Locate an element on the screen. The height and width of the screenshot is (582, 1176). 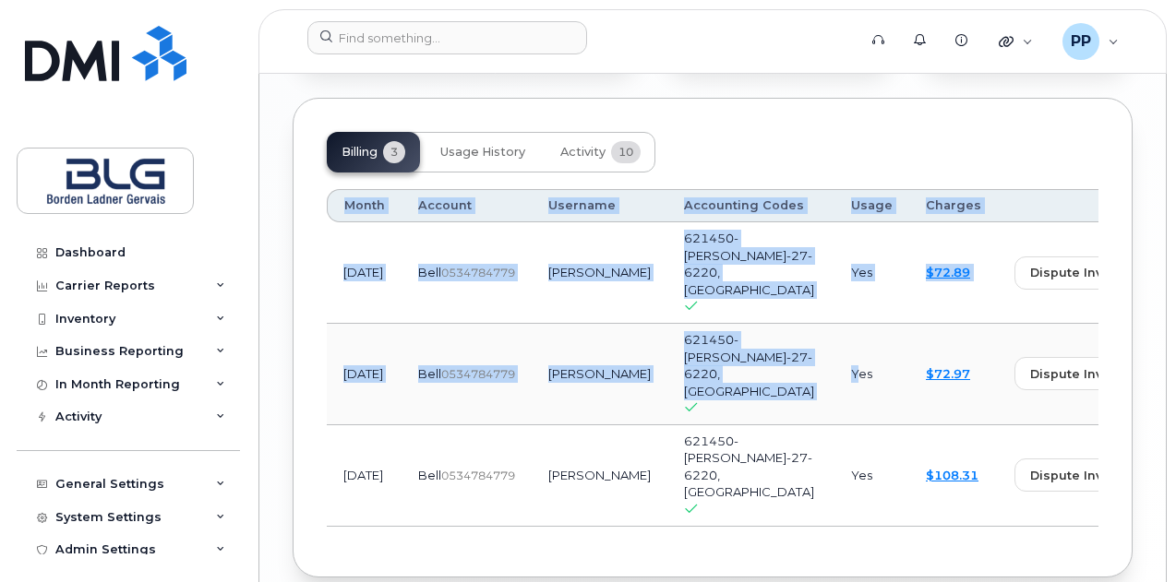
th: Accounting Codes is located at coordinates (750, 206).